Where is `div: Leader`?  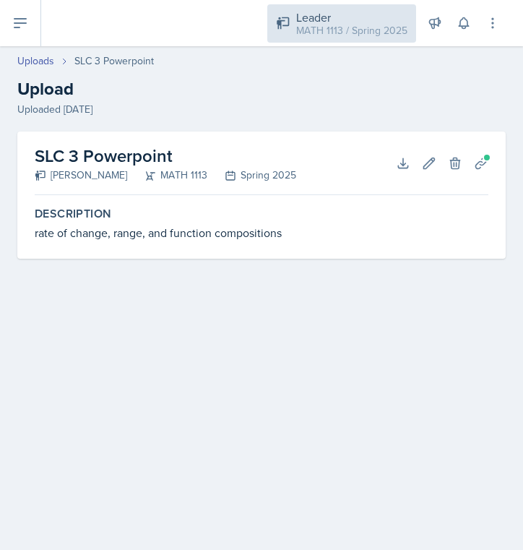 div: Leader is located at coordinates (352, 17).